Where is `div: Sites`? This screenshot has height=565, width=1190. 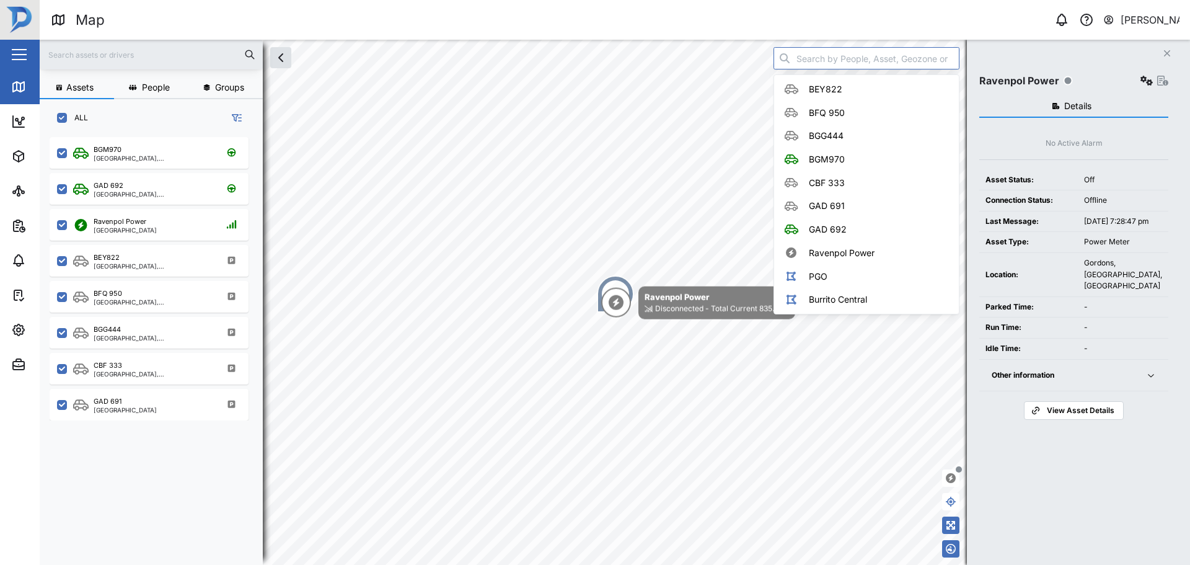
div: Sites is located at coordinates (47, 191).